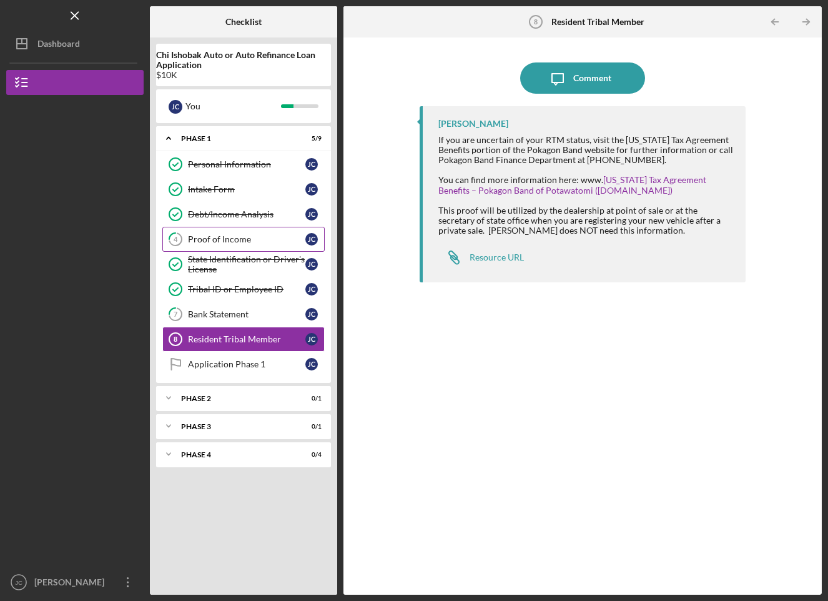 This screenshot has width=828, height=601. Describe the element at coordinates (247, 164) in the screenshot. I see `div: Personal Information` at that location.